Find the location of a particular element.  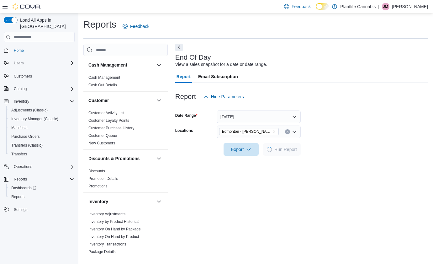

a: Reports is located at coordinates (18, 197).